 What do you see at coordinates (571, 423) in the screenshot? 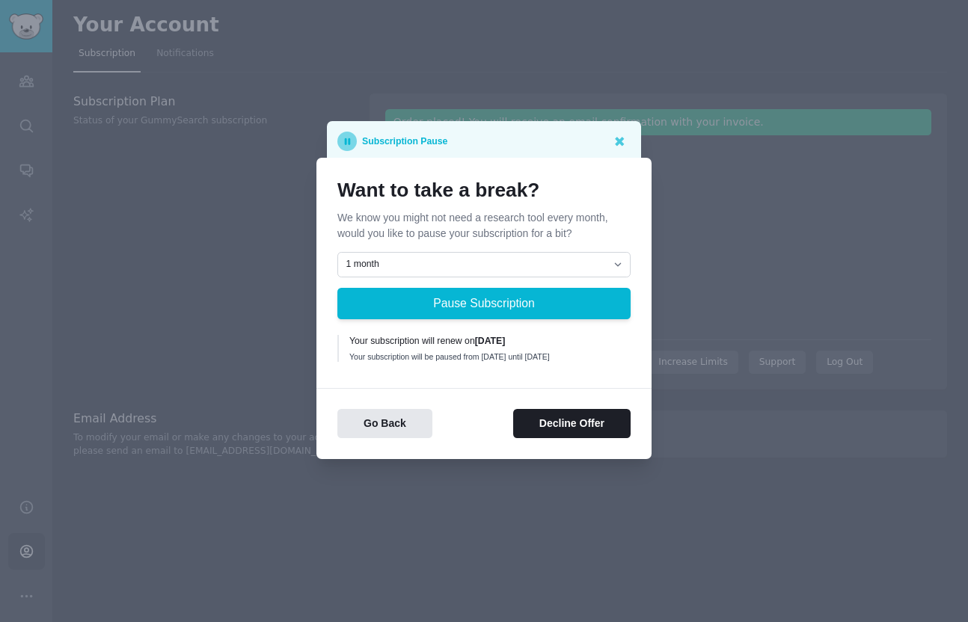
I see `button: Decline Offer` at bounding box center [571, 423].